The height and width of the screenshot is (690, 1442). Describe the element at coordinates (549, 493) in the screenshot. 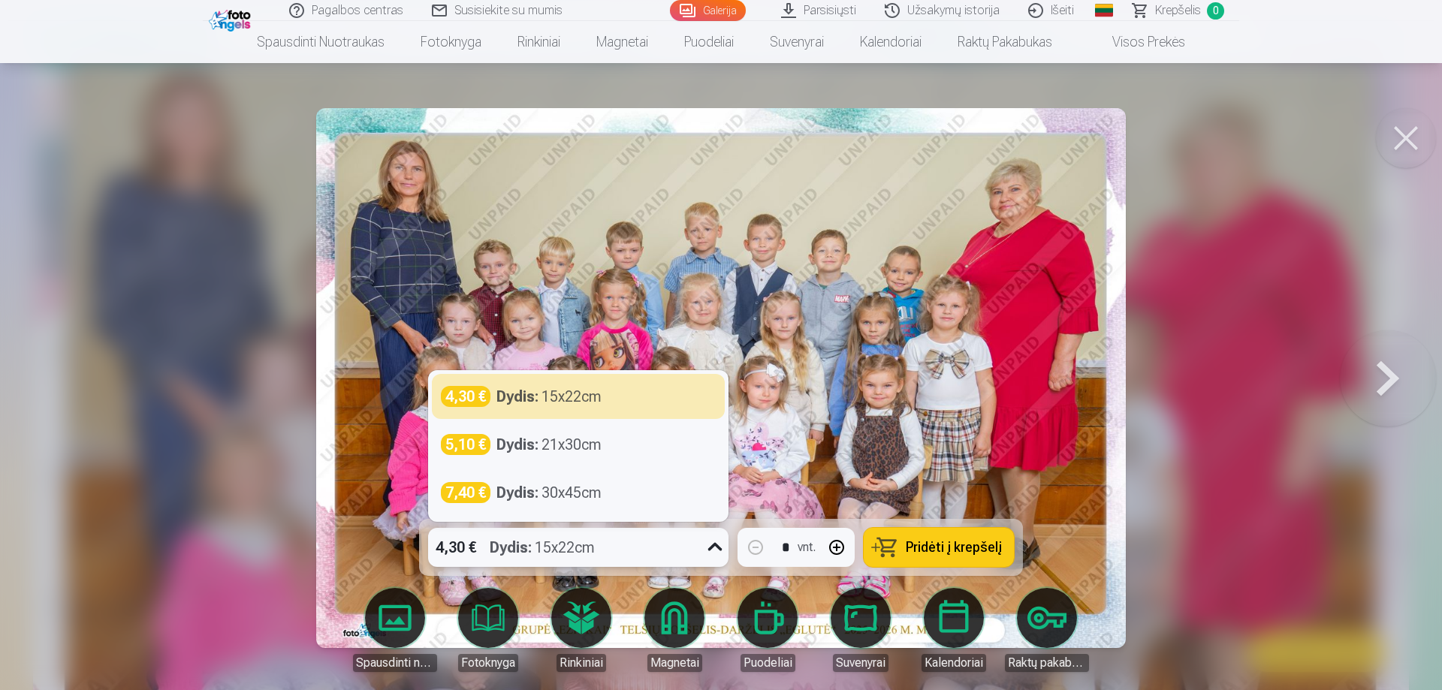

I see `div: 30x45cm` at that location.